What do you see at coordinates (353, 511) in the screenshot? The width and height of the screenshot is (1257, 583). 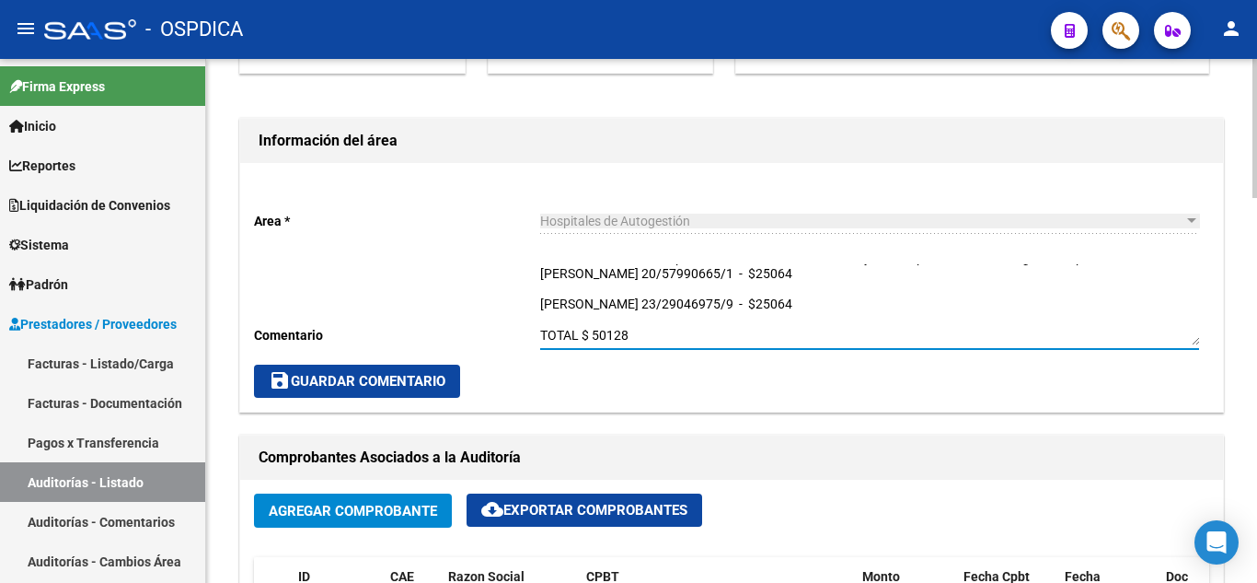 I see `span: Agregar Comprobante` at bounding box center [353, 511].